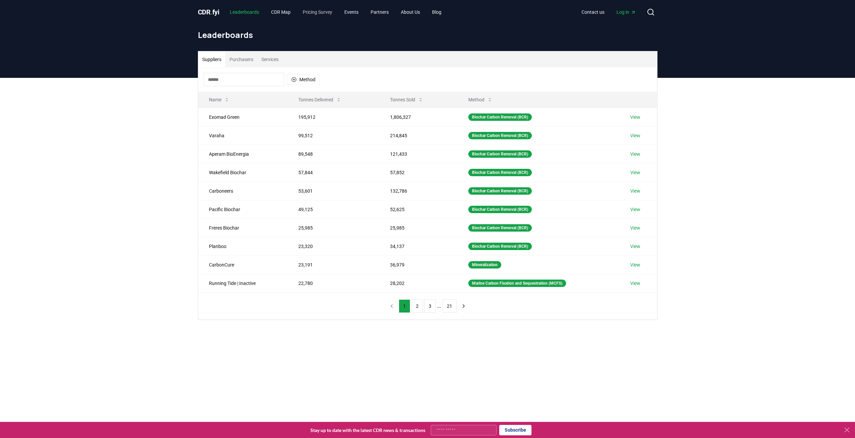 The height and width of the screenshot is (438, 855). I want to click on button: next page, so click(463, 306).